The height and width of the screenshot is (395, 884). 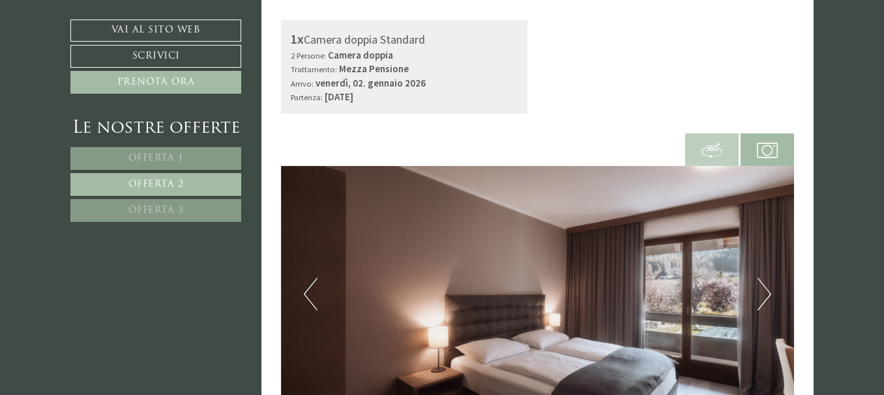 I want to click on span: Offerta 2, so click(x=156, y=184).